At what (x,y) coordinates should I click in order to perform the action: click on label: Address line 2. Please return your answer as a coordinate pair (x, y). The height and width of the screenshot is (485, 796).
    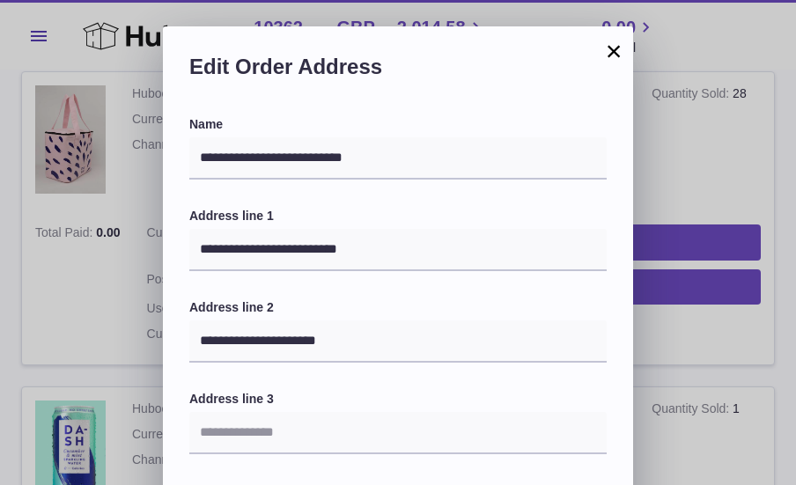
    Looking at the image, I should click on (398, 307).